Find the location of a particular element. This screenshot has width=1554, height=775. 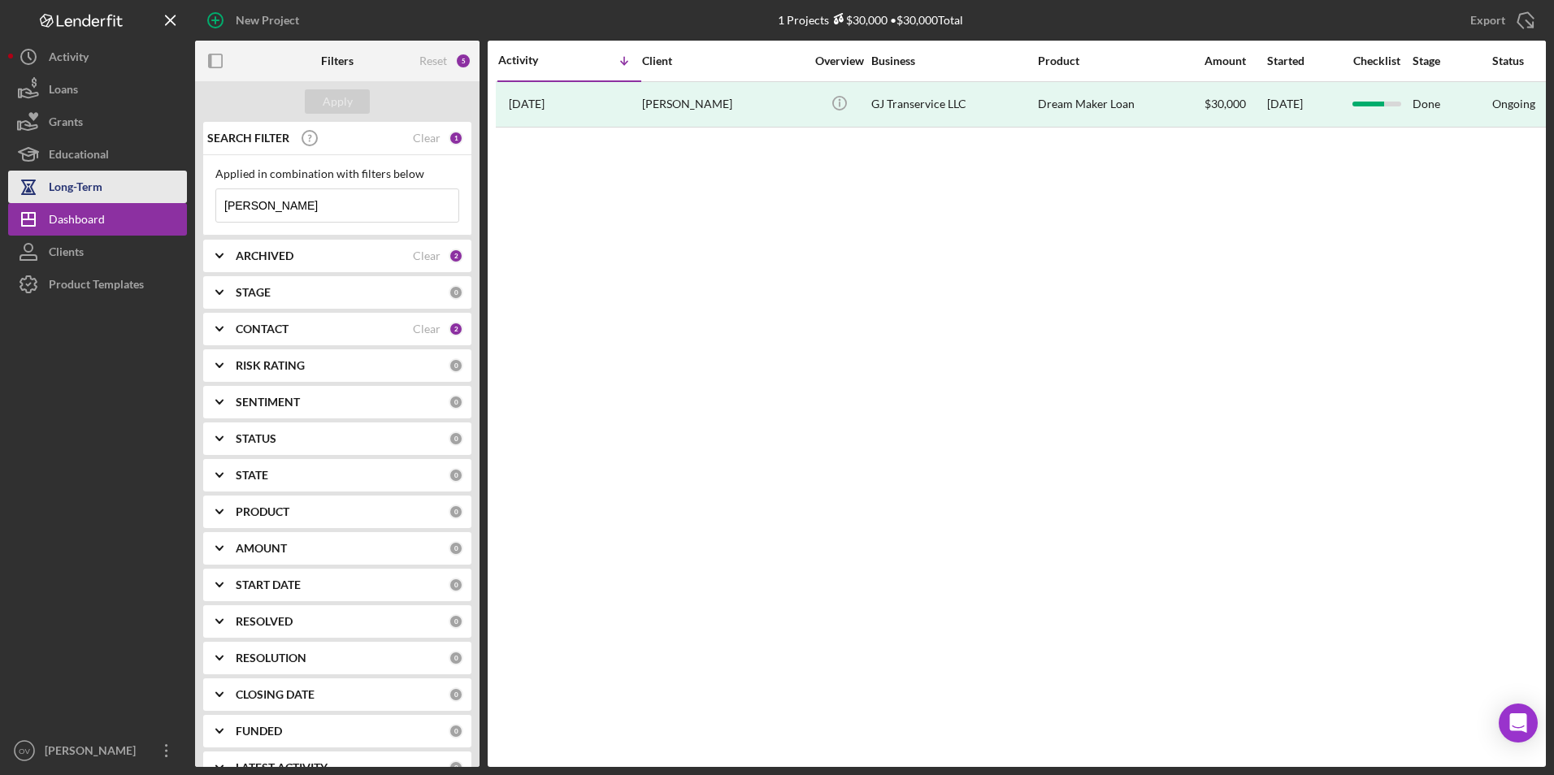

div: Client is located at coordinates (723, 61).